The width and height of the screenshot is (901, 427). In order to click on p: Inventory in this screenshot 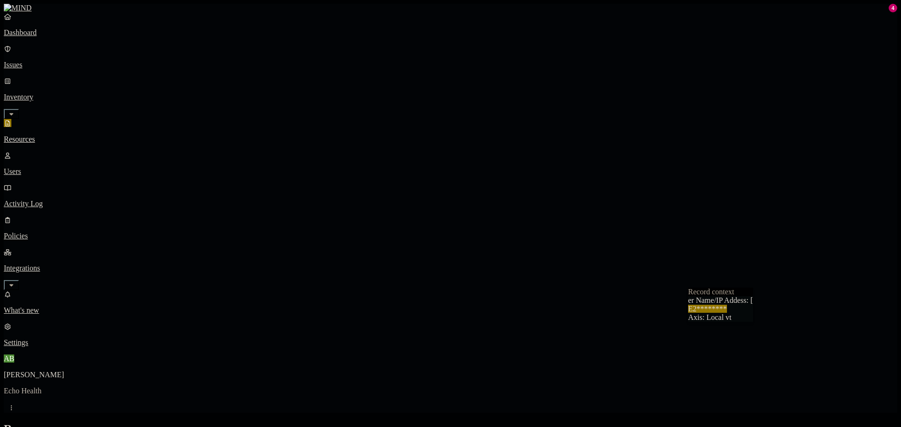, I will do `click(451, 97)`.